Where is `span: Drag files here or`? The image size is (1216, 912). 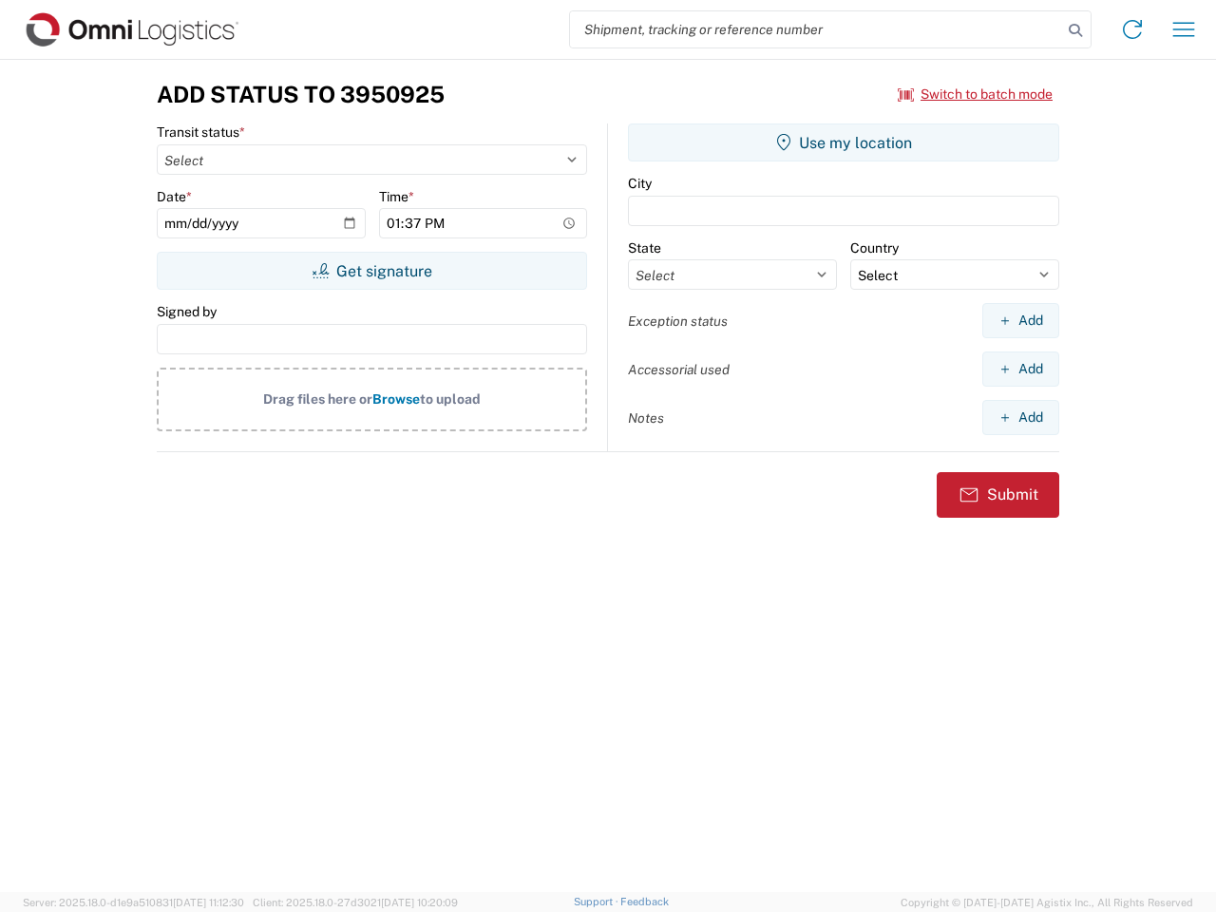
span: Drag files here or is located at coordinates (317, 399).